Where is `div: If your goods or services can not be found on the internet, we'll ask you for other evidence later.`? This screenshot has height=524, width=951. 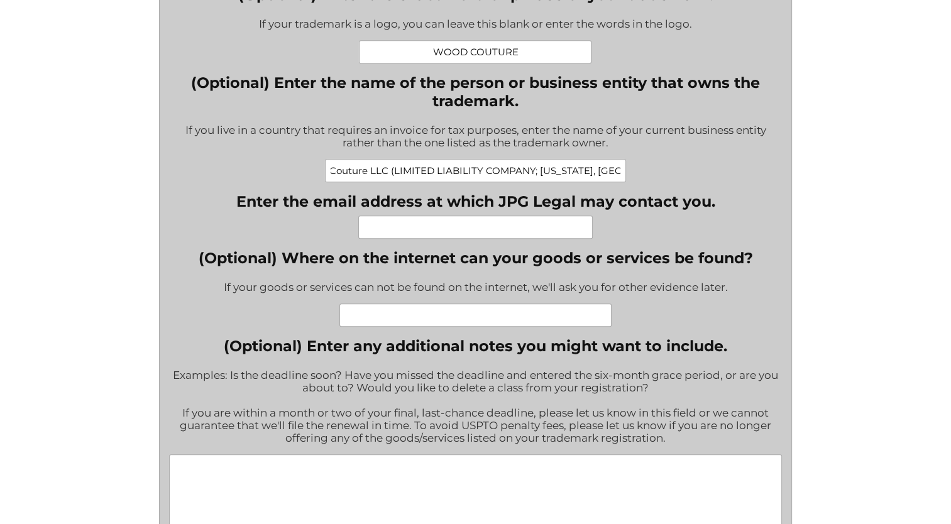
div: If your goods or services can not be found on the internet, we'll ask you for other evidence later. is located at coordinates (475, 288).